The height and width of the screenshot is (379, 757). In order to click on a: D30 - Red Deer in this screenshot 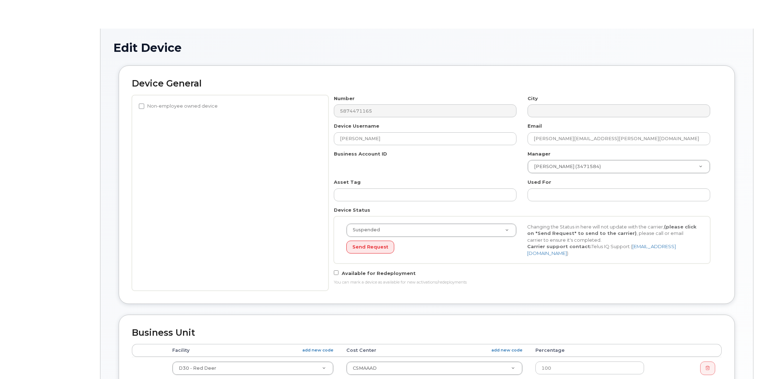, I will do `click(253, 368)`.